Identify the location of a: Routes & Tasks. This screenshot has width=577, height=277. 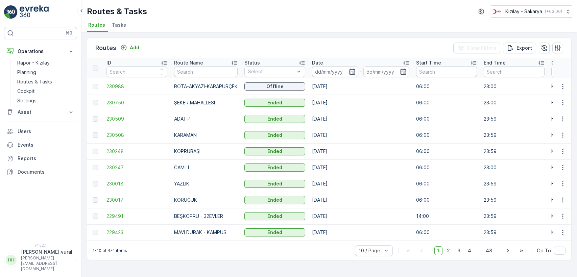
(46, 82).